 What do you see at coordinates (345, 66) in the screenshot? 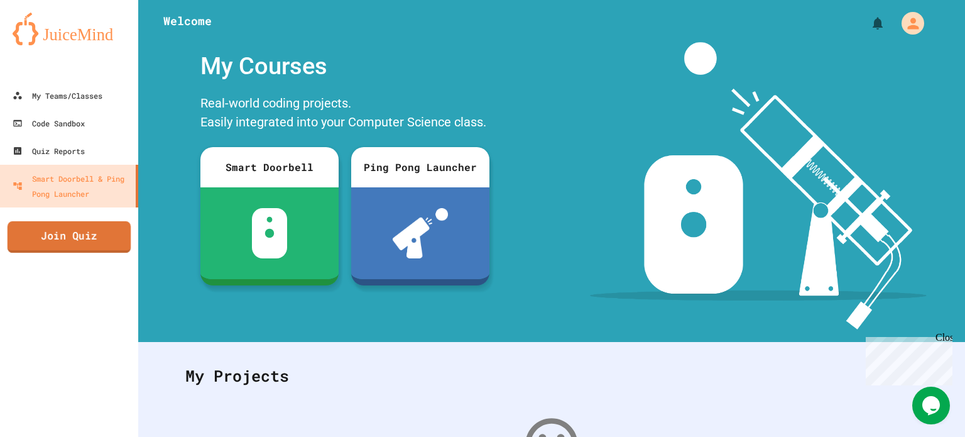
I see `div: My Courses` at bounding box center [345, 66].